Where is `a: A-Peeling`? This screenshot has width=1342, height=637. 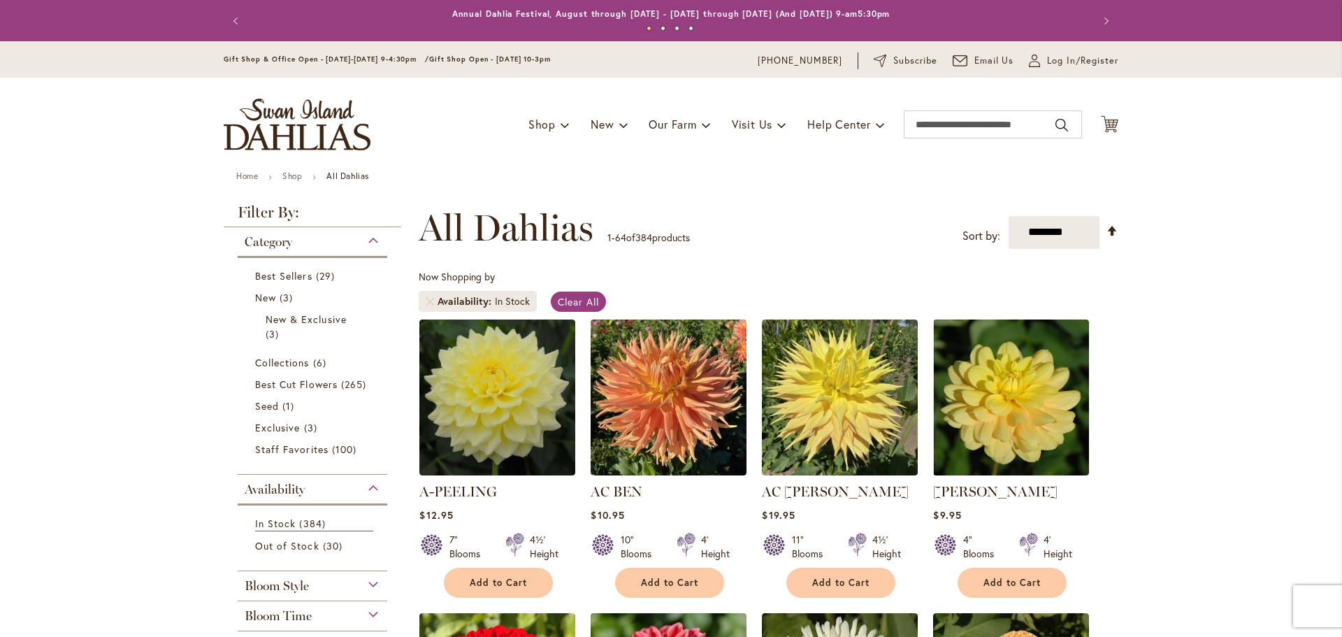
a: A-Peeling is located at coordinates (497, 471).